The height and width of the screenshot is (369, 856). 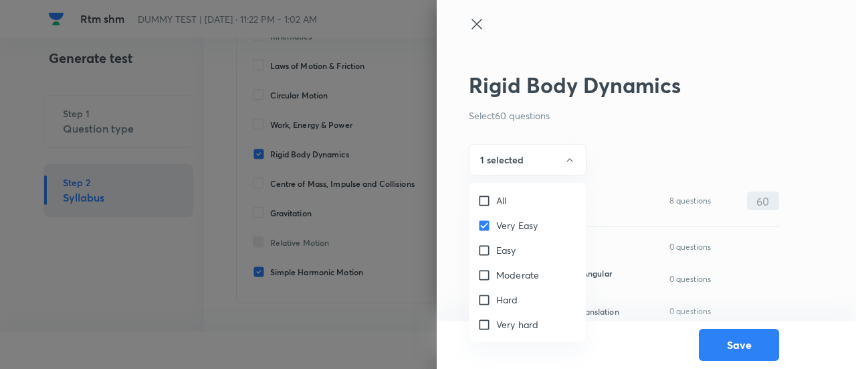 I want to click on span: Hard, so click(x=507, y=299).